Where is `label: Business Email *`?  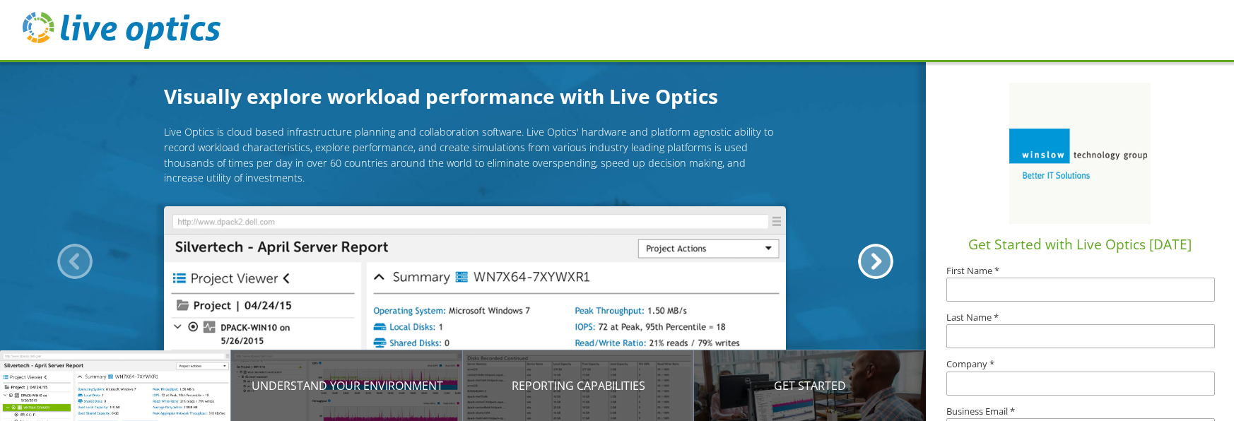 label: Business Email * is located at coordinates (1080, 411).